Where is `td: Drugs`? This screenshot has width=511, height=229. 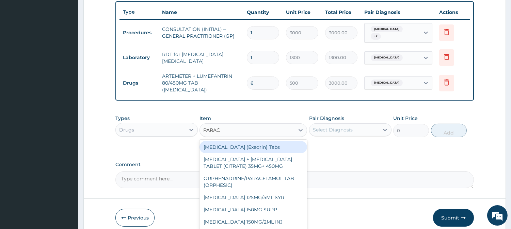
td: Drugs is located at coordinates (139, 83).